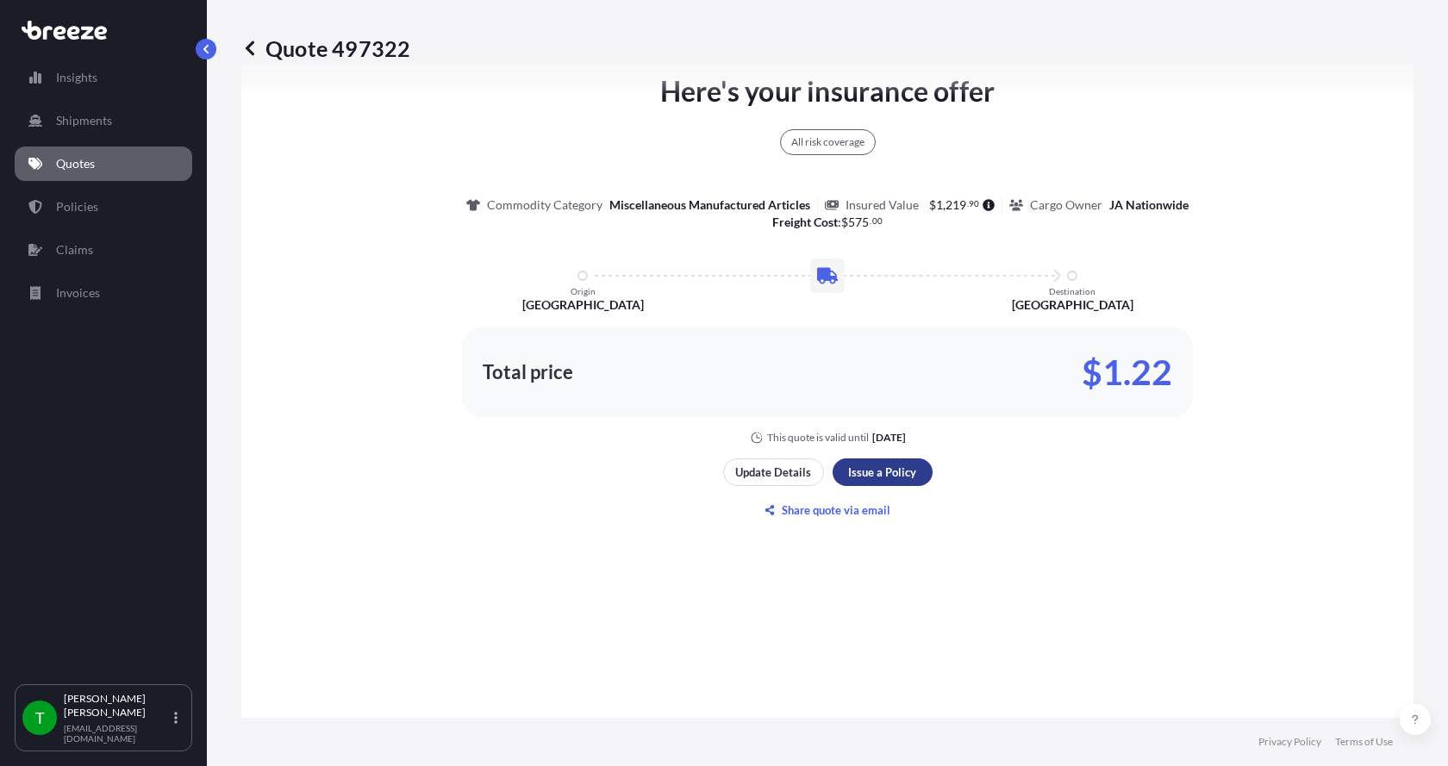  What do you see at coordinates (77, 78) in the screenshot?
I see `p: Insights` at bounding box center [77, 78].